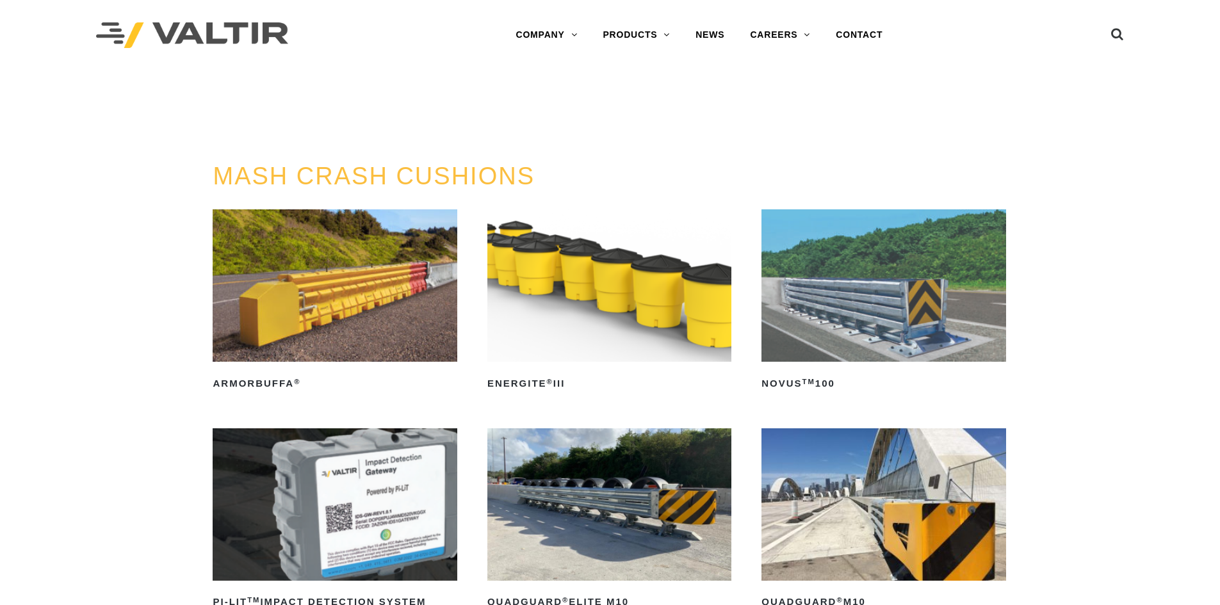  What do you see at coordinates (609, 302) in the screenshot?
I see `a: ENERGITE®III` at bounding box center [609, 302].